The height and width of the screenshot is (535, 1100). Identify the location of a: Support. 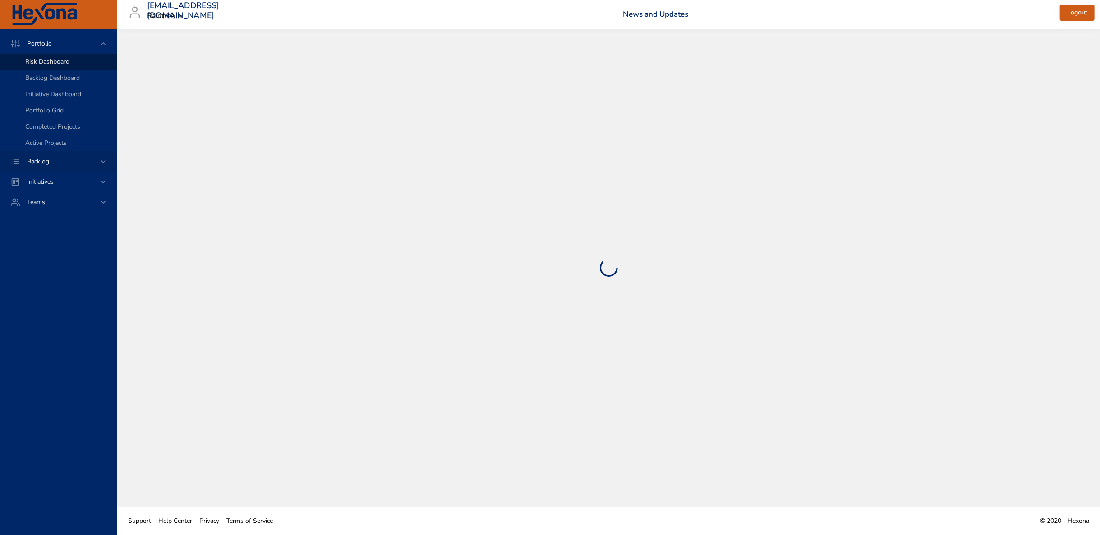
(139, 520).